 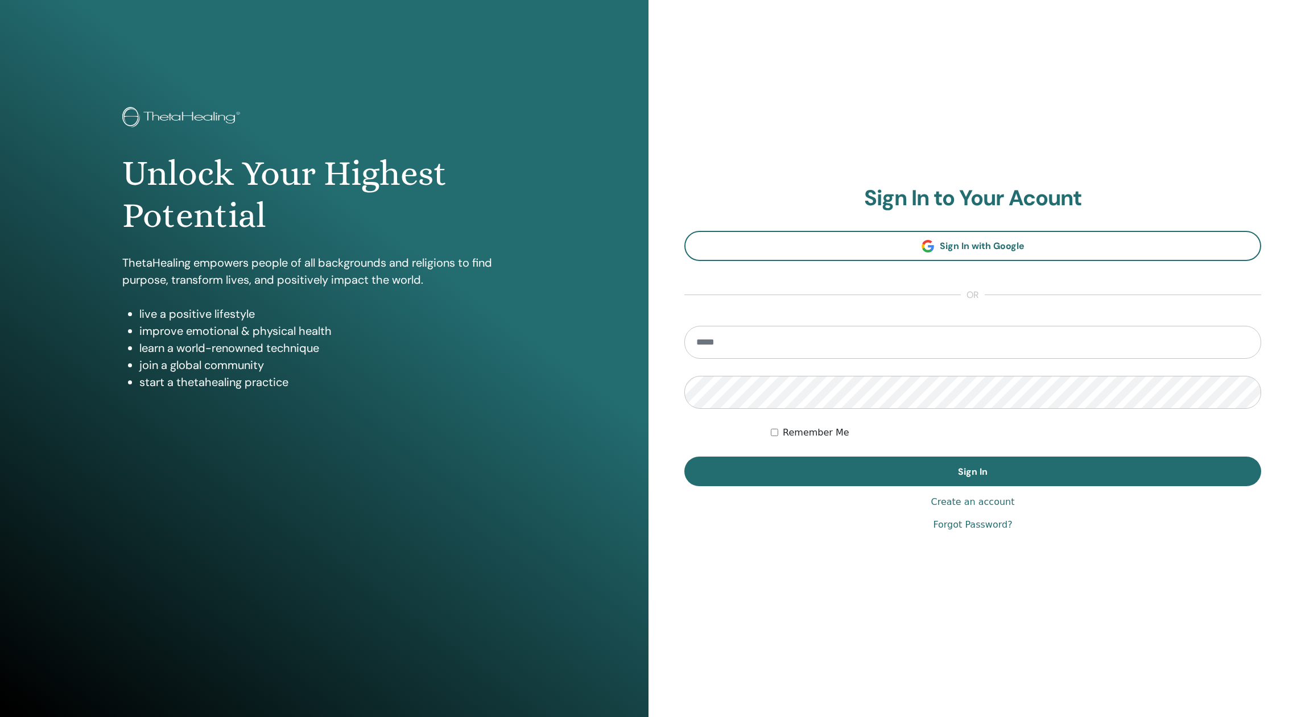 What do you see at coordinates (324, 194) in the screenshot?
I see `h1: Unlock Your Highest Potential` at bounding box center [324, 194].